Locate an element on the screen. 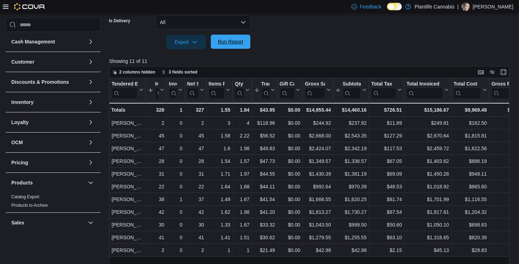 This screenshot has height=264, width=519. div: $992.64 is located at coordinates (318, 187).